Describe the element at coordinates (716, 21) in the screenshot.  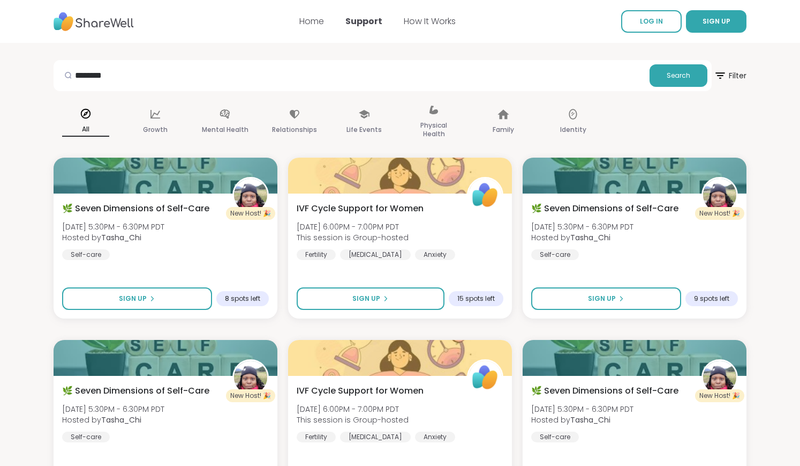
I see `button: SIGN UP` at that location.